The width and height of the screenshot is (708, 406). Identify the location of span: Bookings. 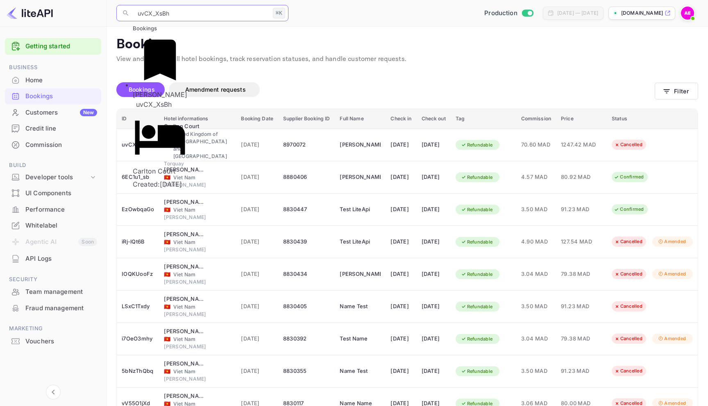
(145, 28).